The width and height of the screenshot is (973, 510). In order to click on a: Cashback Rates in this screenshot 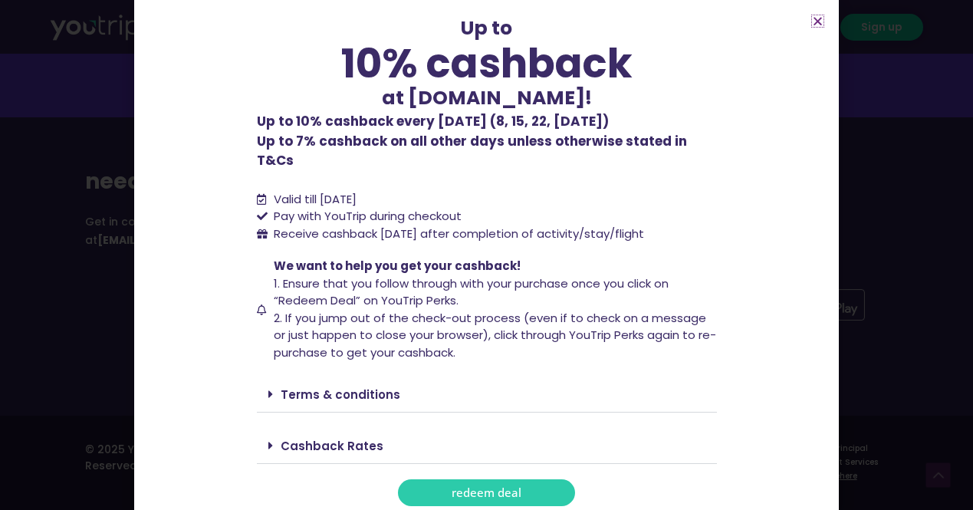, I will do `click(332, 445)`.